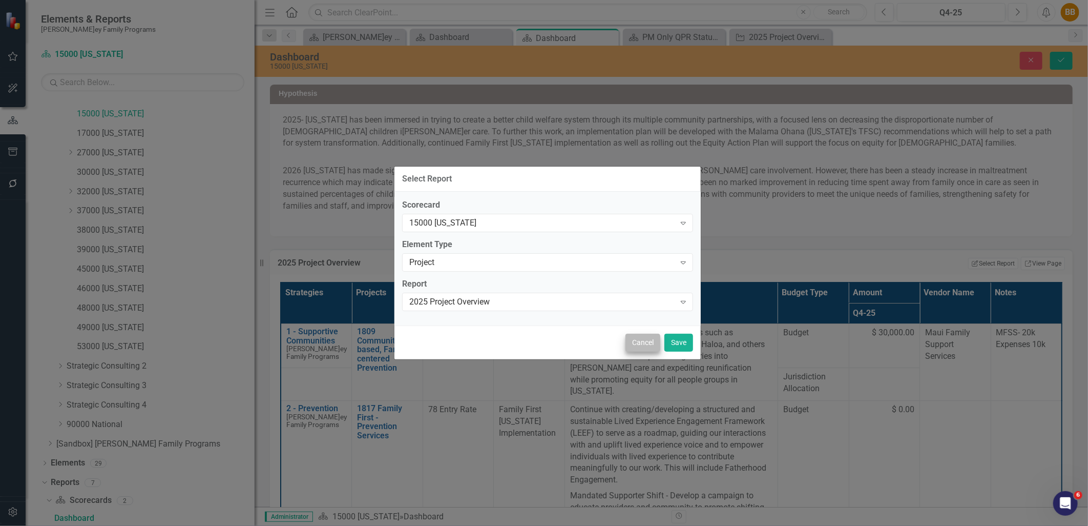 This screenshot has height=526, width=1088. Describe the element at coordinates (679, 342) in the screenshot. I see `button: Save` at that location.